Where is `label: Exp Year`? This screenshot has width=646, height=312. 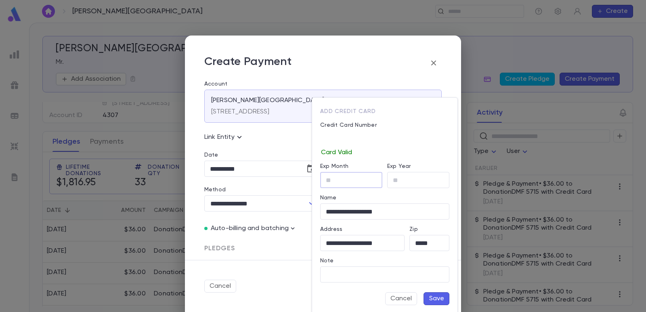 label: Exp Year is located at coordinates (399, 166).